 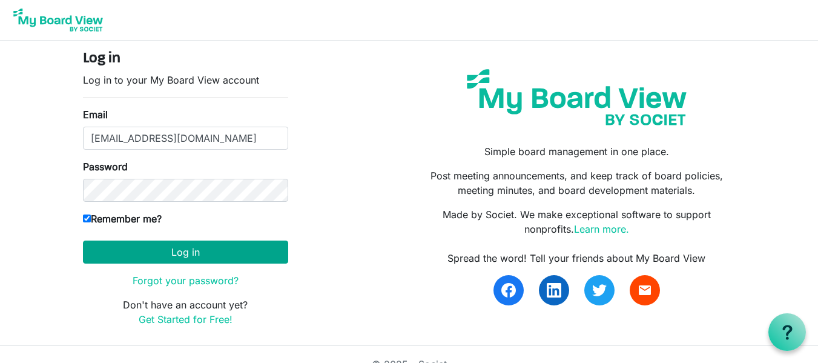 What do you see at coordinates (87, 218) in the screenshot?
I see `input: Remember me?` at bounding box center [87, 218].